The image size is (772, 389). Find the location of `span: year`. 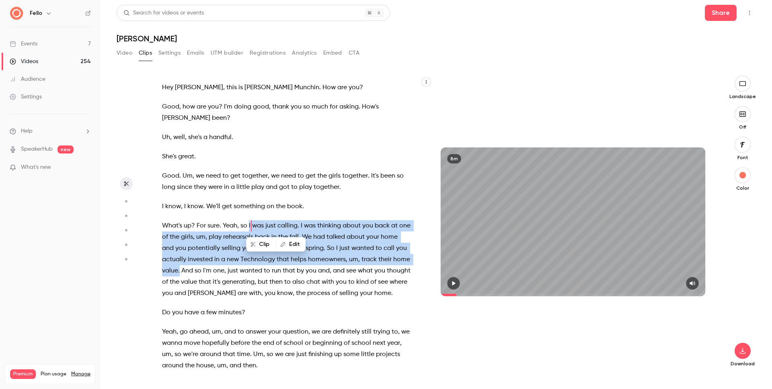

span: year is located at coordinates (393, 343).